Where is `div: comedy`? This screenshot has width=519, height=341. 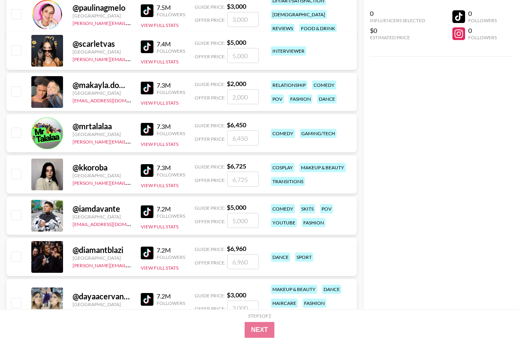 div: comedy is located at coordinates (283, 208).